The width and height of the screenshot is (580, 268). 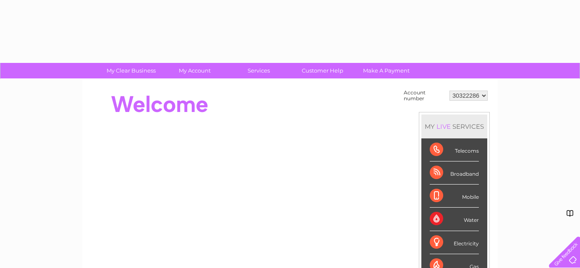 I want to click on div: LIVE, so click(x=444, y=126).